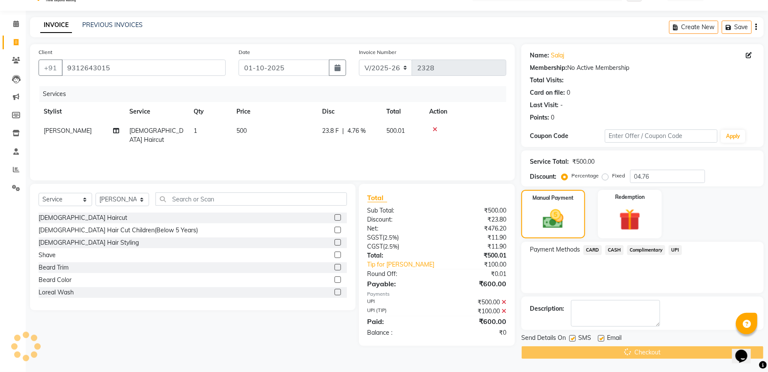 This screenshot has width=768, height=372. Describe the element at coordinates (56, 292) in the screenshot. I see `div: Loreal Wash` at that location.